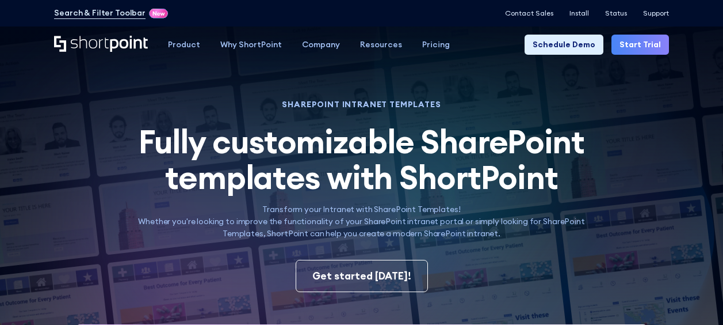 Image resolution: width=723 pixels, height=325 pixels. I want to click on p: Support, so click(656, 13).